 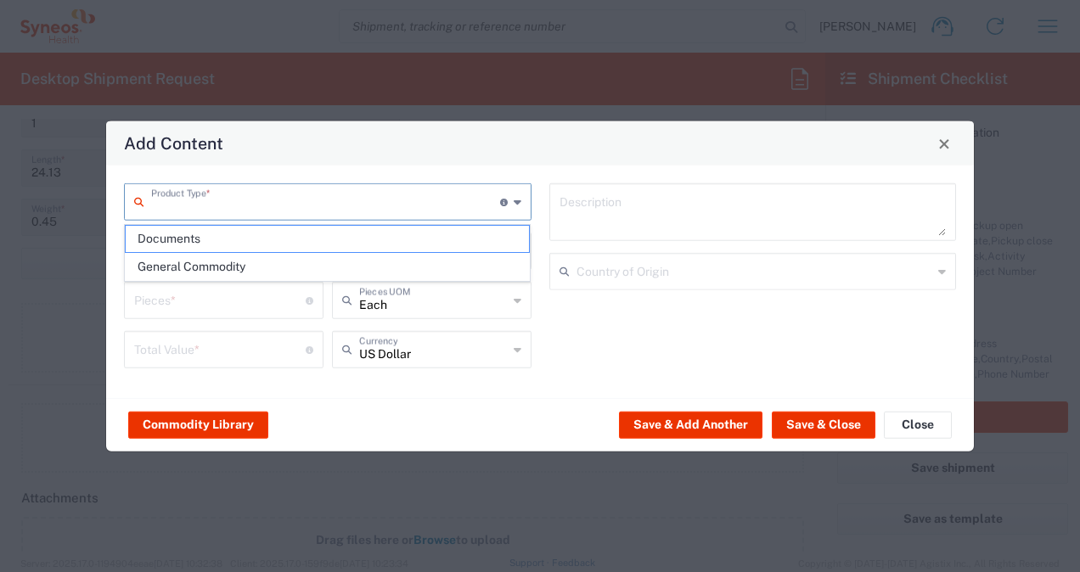 I want to click on span: General Commodity, so click(x=328, y=267).